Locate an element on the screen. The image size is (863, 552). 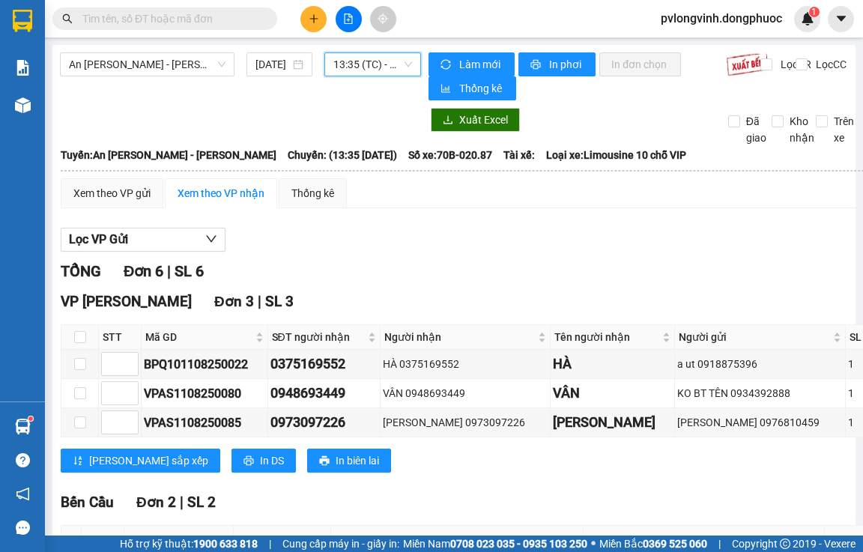
span: Kho nhận is located at coordinates (802, 130).